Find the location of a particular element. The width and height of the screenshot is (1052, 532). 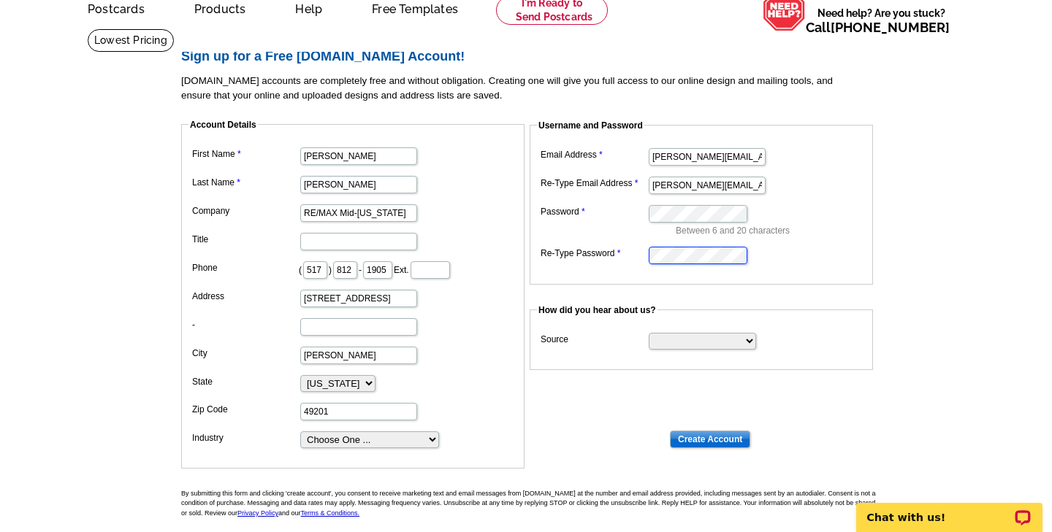

a: Privacy Policy is located at coordinates (258, 513).